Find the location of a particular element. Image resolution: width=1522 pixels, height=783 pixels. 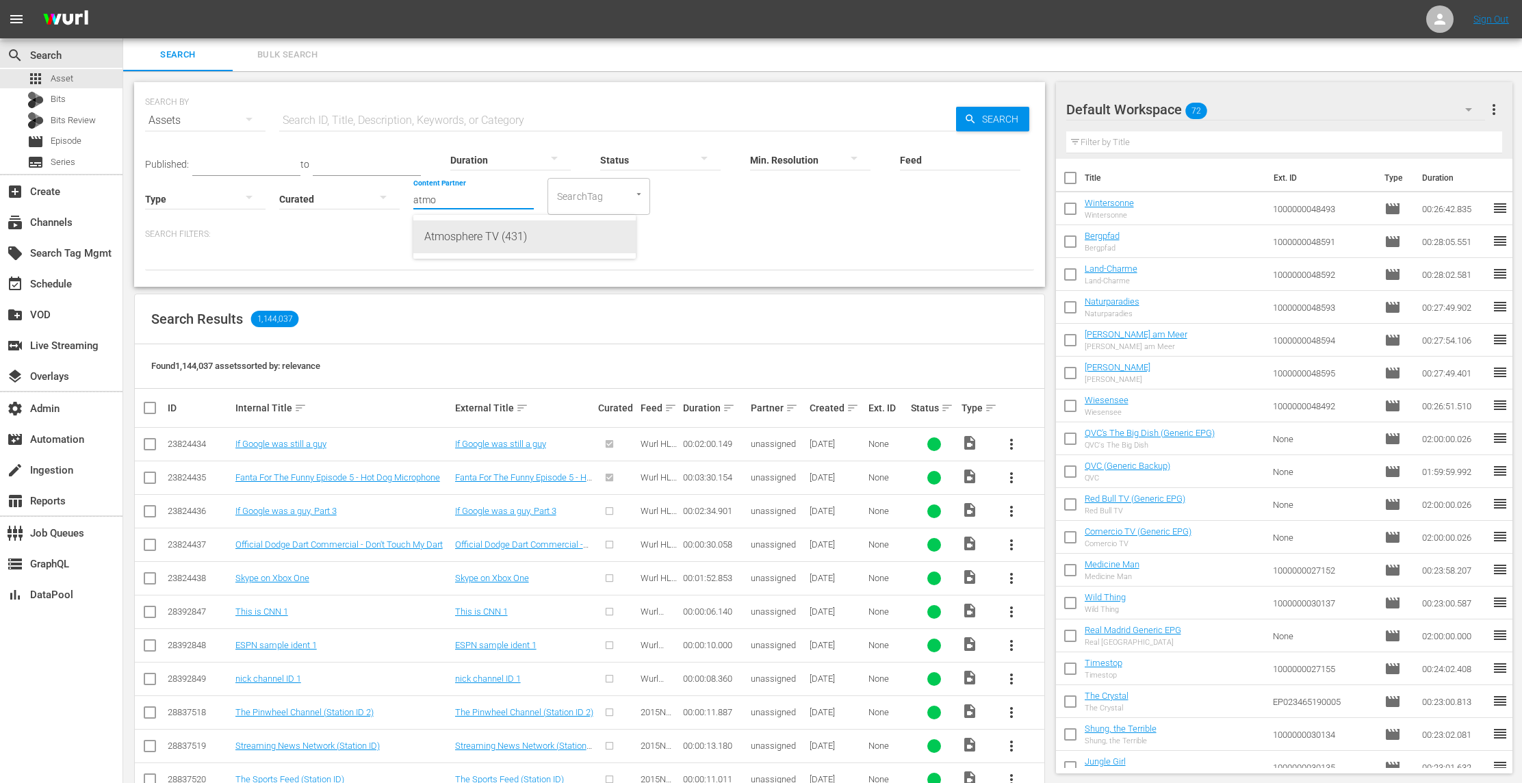

span: DataPool is located at coordinates (15, 595).